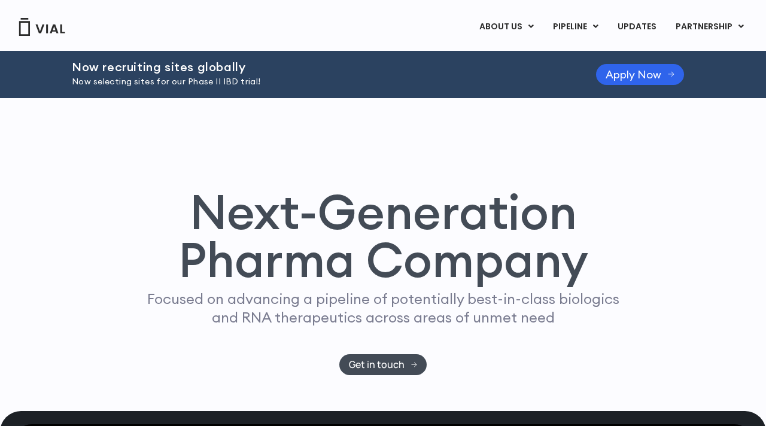 The width and height of the screenshot is (766, 426). Describe the element at coordinates (633, 74) in the screenshot. I see `span: Apply Now` at that location.